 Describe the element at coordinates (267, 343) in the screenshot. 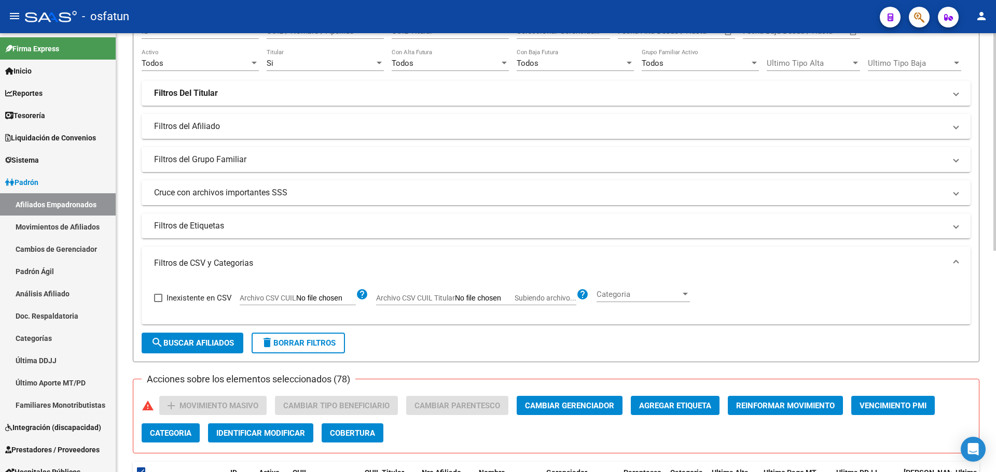

I see `mat-icon: delete` at that location.